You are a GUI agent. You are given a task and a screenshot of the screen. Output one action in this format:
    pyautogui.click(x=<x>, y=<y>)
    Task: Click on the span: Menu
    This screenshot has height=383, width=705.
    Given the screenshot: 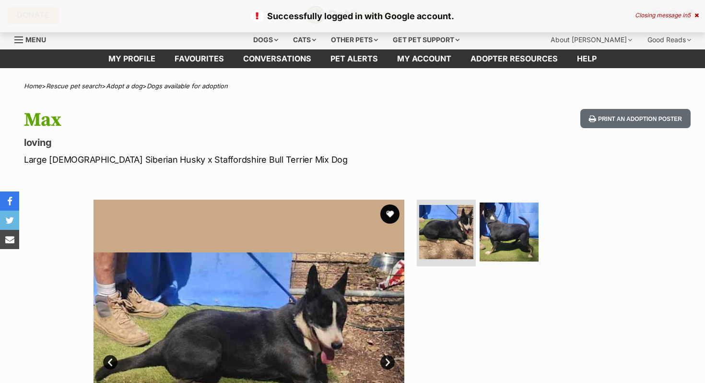 What is the action you would take?
    pyautogui.click(x=35, y=39)
    